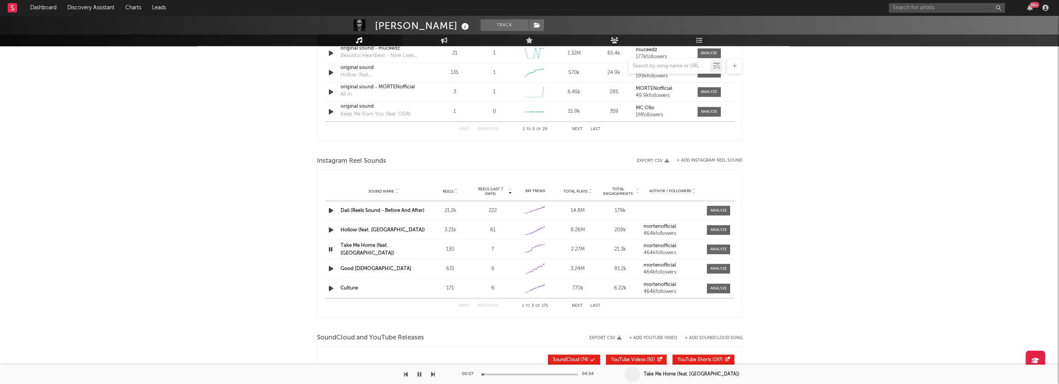 Image resolution: width=1059 pixels, height=384 pixels. What do you see at coordinates (694, 360) in the screenshot?
I see `span: YouTube Shorts` at bounding box center [694, 360].